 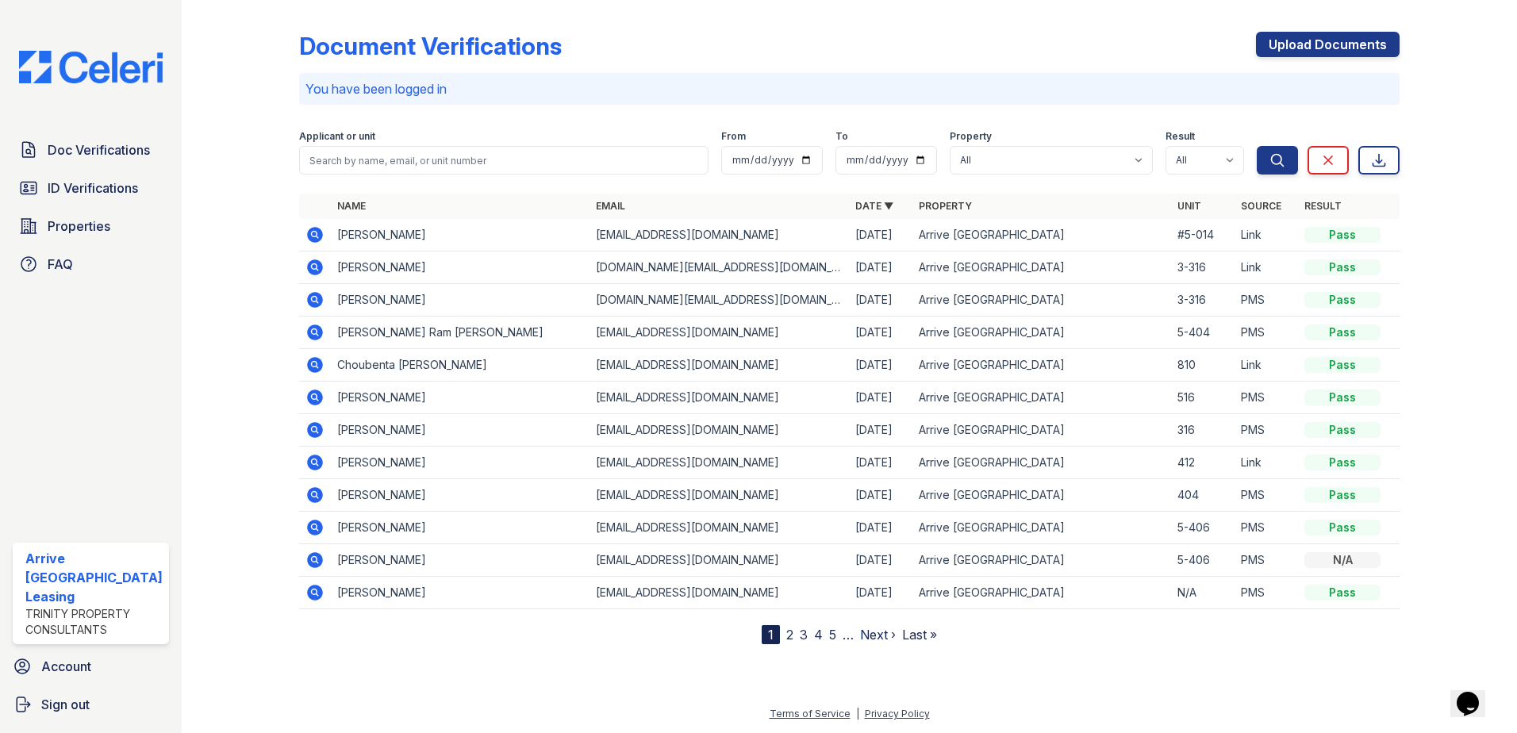 What do you see at coordinates (970, 136) in the screenshot?
I see `label: Property` at bounding box center [970, 136].